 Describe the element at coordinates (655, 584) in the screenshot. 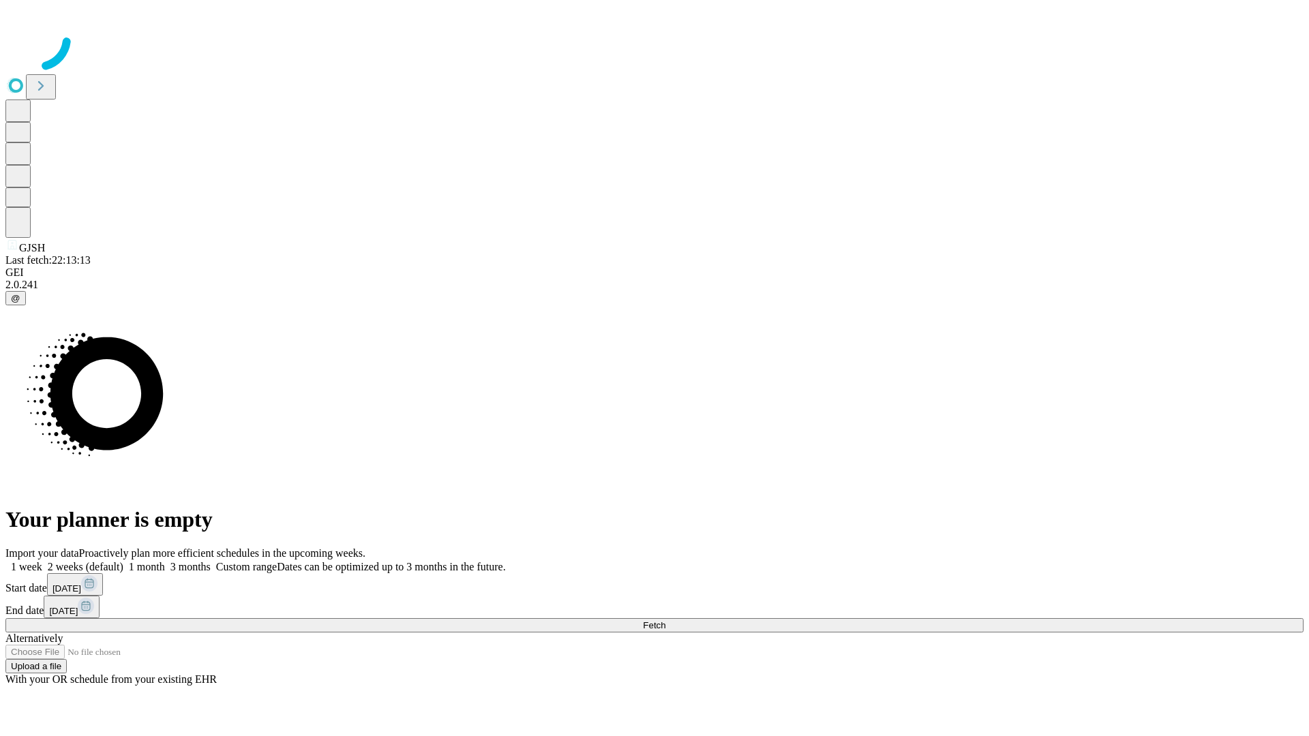

I see `div: Start date` at that location.